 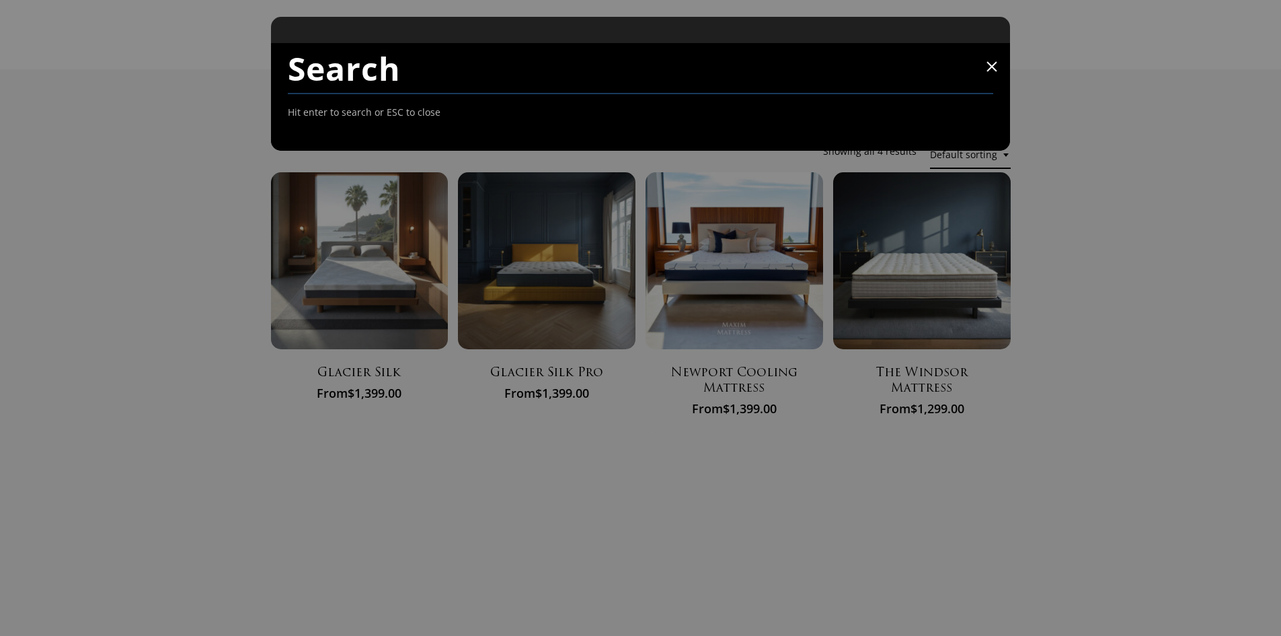 I want to click on h2: Glacier Silk Pro, so click(x=547, y=374).